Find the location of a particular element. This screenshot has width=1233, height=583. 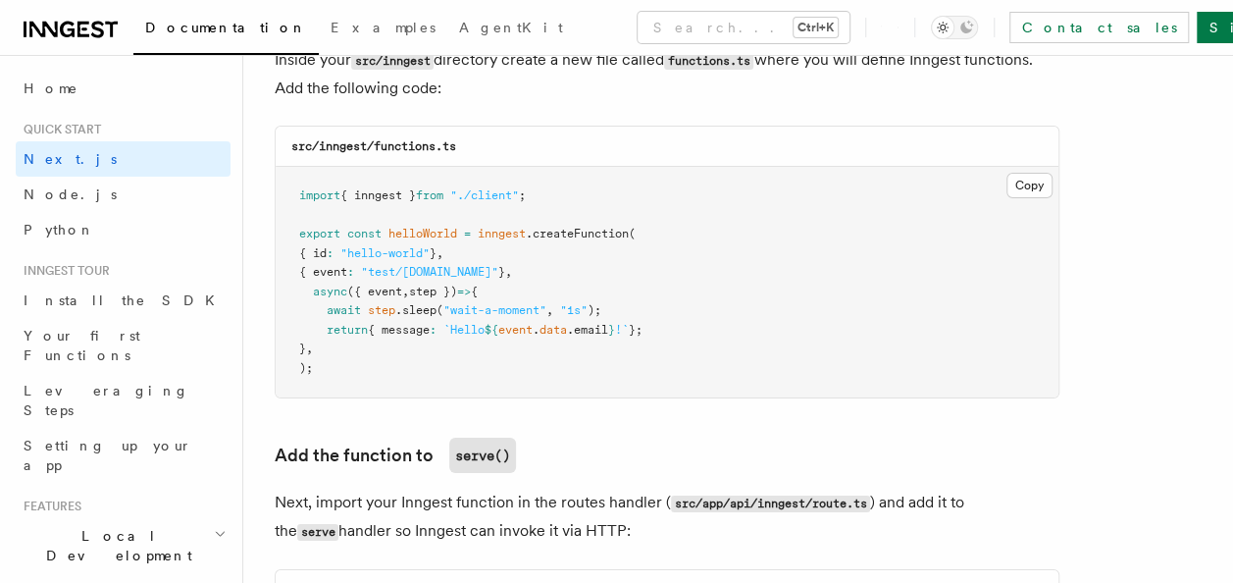

span: from is located at coordinates (430, 195).